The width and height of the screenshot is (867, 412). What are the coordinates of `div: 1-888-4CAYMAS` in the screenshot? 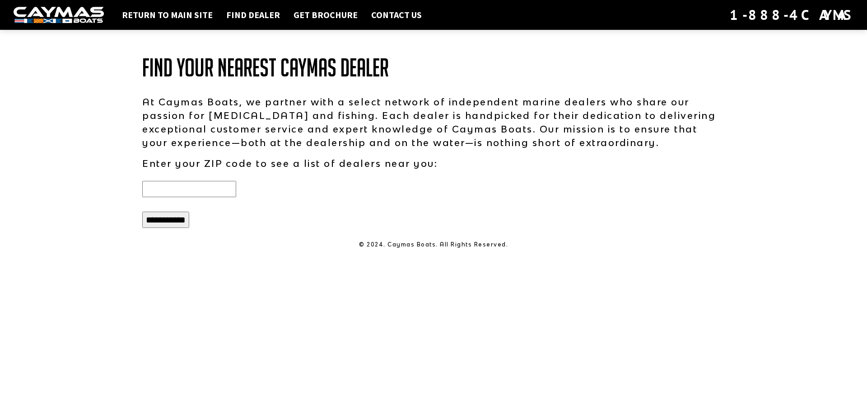 It's located at (792, 15).